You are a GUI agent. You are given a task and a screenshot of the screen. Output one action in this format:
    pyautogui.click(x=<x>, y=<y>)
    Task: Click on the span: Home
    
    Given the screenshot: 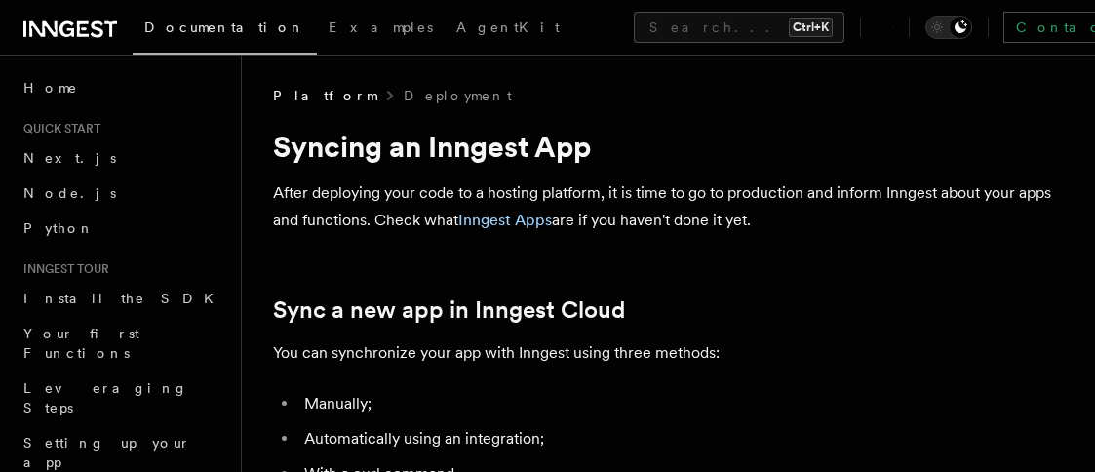 What is the action you would take?
    pyautogui.click(x=51, y=88)
    